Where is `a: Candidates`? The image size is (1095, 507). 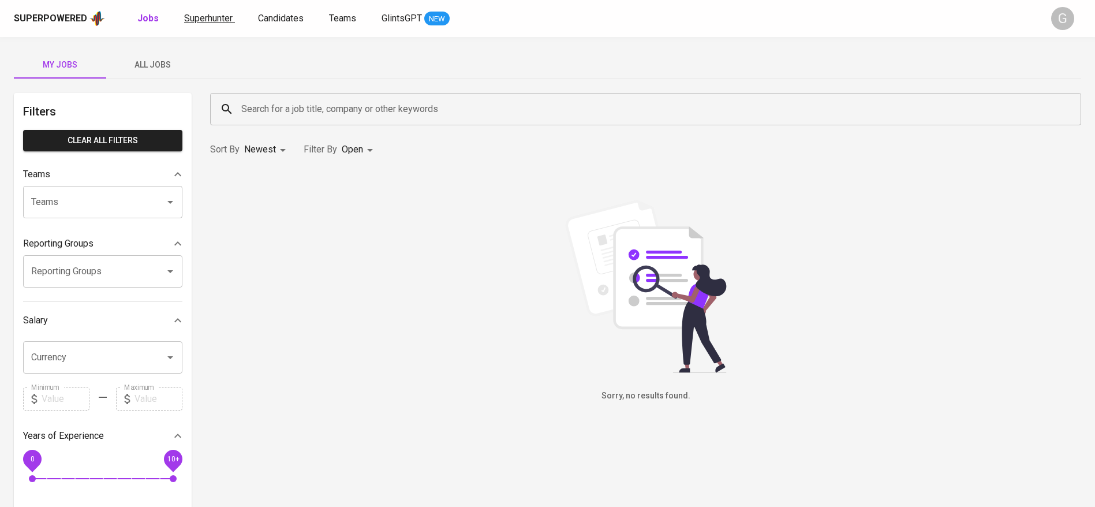 a: Candidates is located at coordinates (282, 18).